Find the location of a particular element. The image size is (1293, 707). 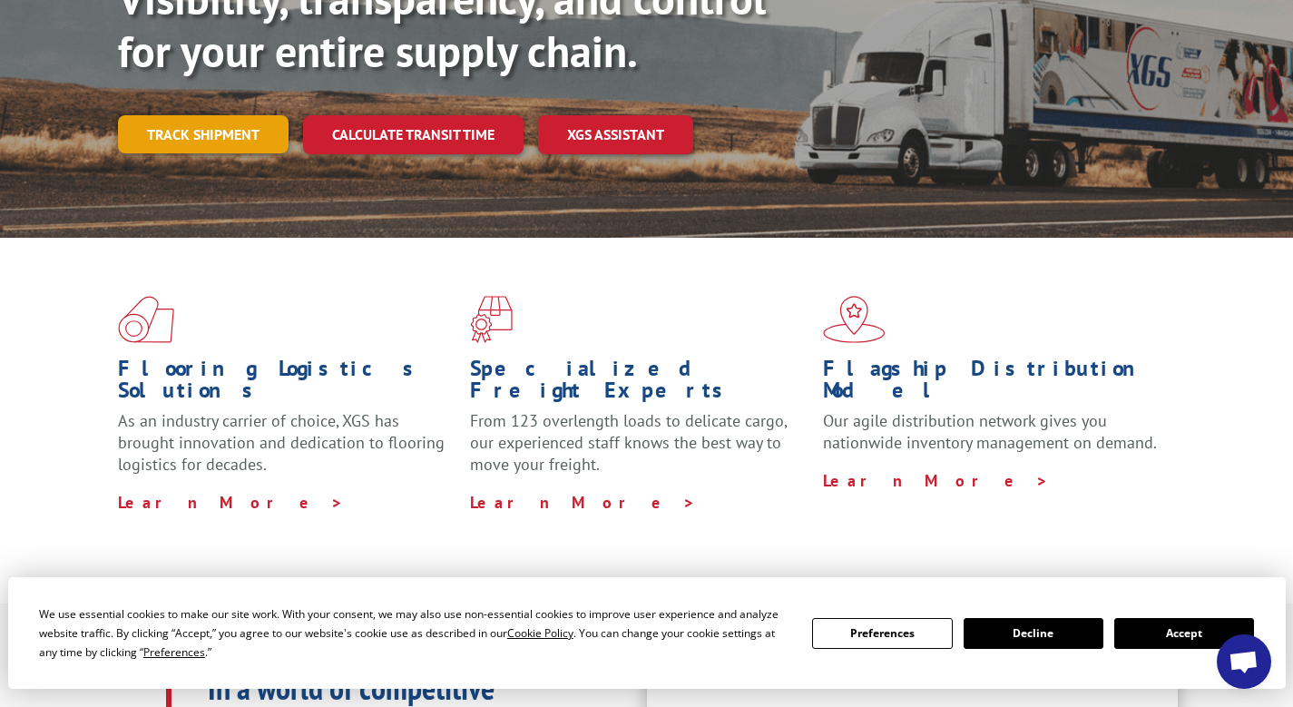

img: xgs-icon-flagship-distribution-model-red is located at coordinates (854, 319).